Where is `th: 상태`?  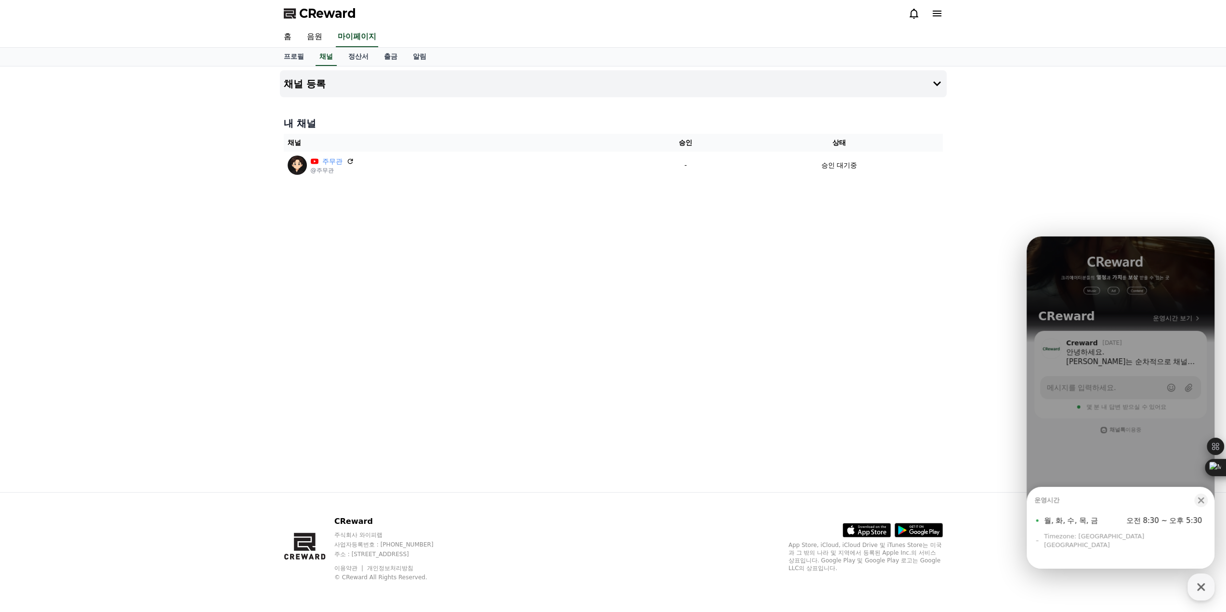
th: 상태 is located at coordinates (839, 143).